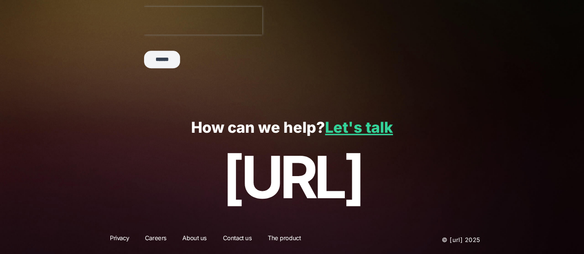 Image resolution: width=584 pixels, height=254 pixels. I want to click on label: Please complete this required field., so click(70, 34).